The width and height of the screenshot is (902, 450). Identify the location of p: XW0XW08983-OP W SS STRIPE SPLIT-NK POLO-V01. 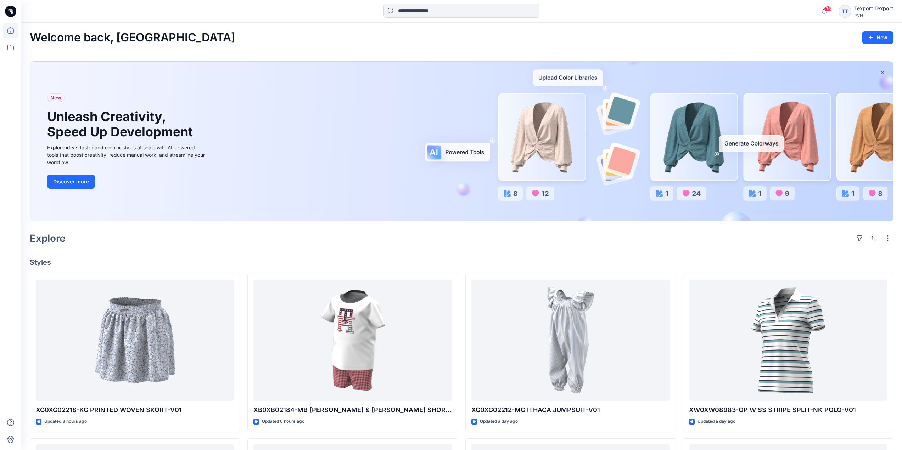
(788, 410).